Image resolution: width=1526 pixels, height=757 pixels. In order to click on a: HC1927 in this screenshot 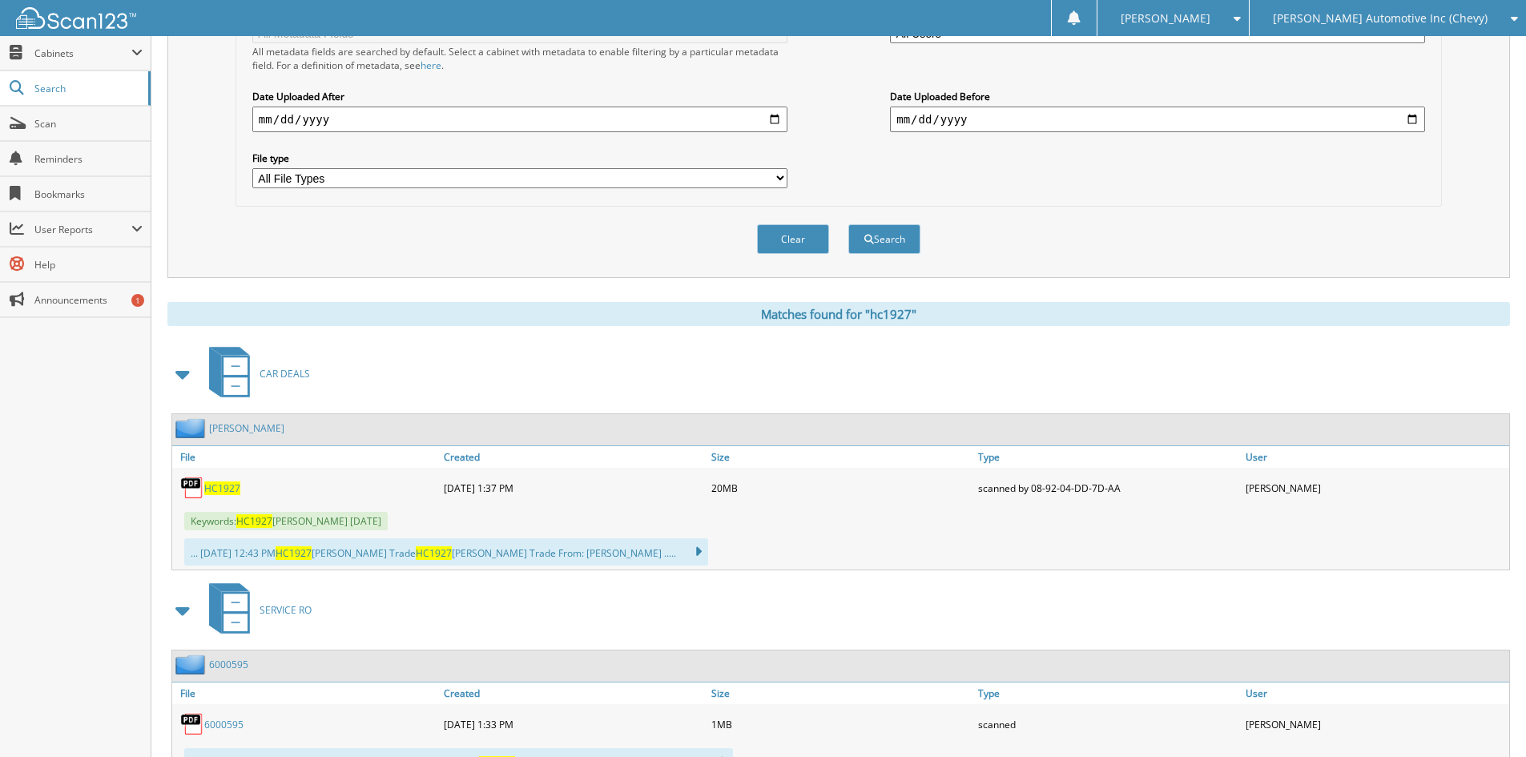, I will do `click(222, 488)`.